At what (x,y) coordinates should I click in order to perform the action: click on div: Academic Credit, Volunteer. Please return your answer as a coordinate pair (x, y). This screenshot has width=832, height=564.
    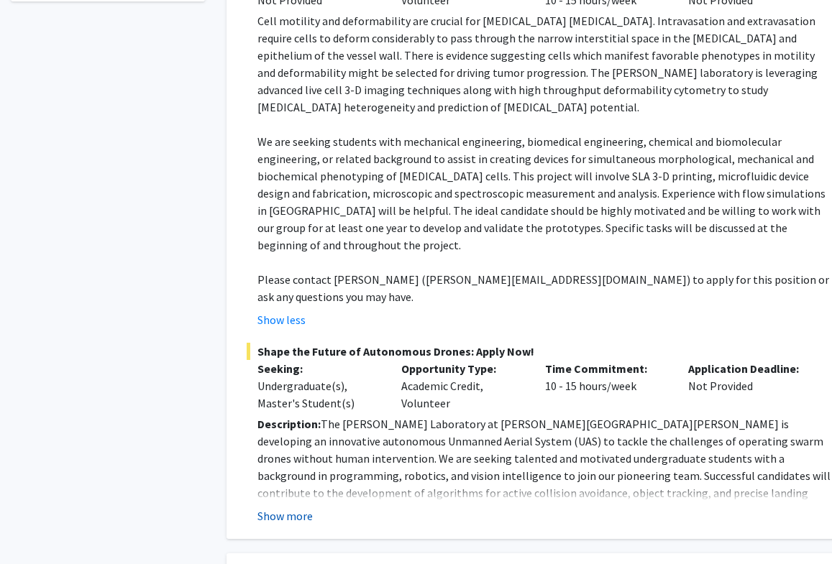
    Looking at the image, I should click on (462, 386).